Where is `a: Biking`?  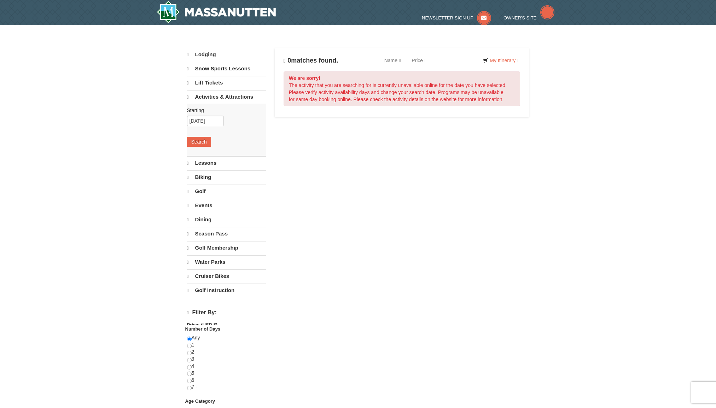 a: Biking is located at coordinates (226, 177).